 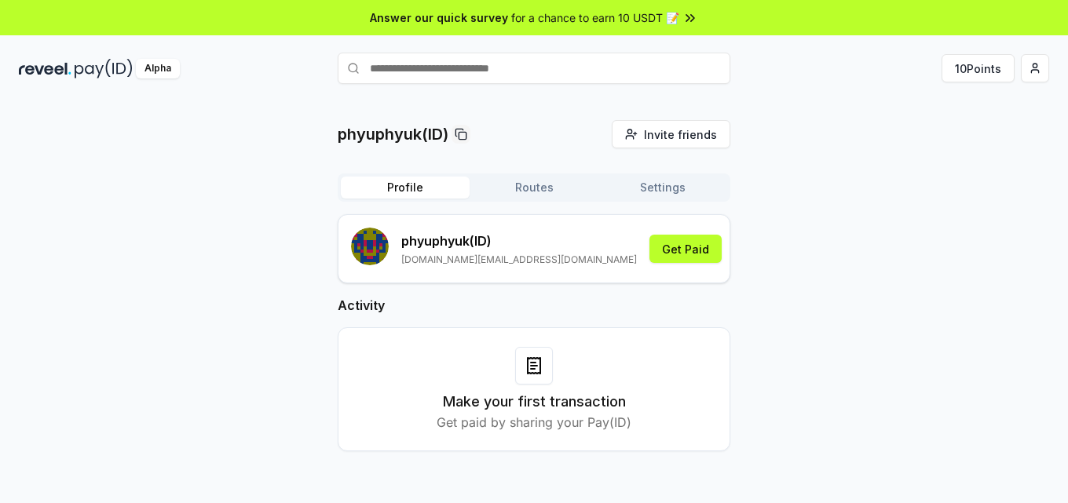 What do you see at coordinates (104, 68) in the screenshot?
I see `img: pay_id` at bounding box center [104, 68].